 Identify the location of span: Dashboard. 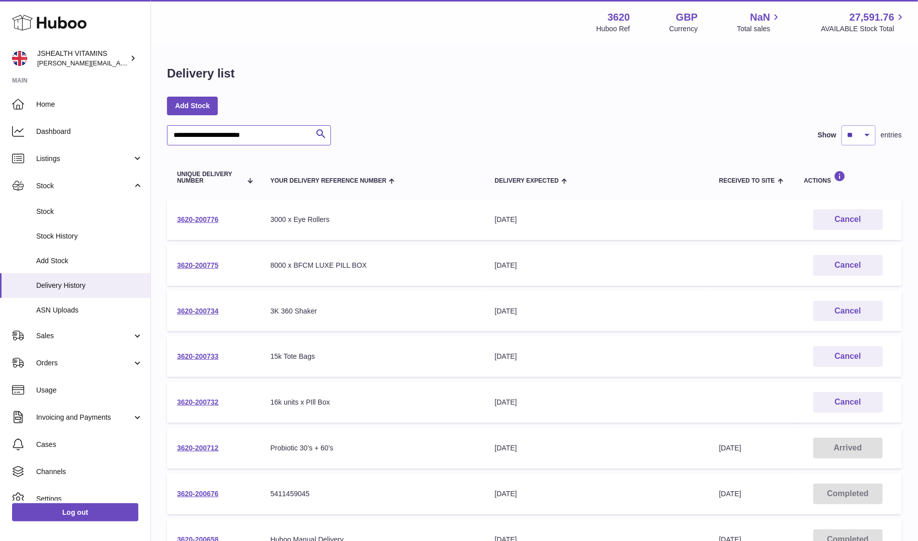
(90, 131).